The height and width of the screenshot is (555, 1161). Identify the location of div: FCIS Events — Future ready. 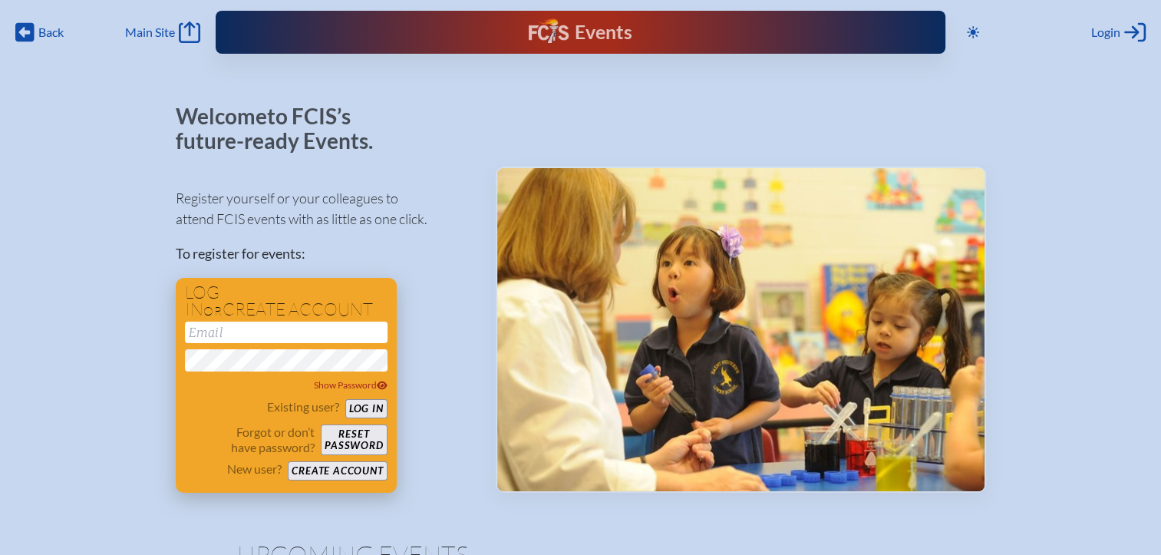
(580, 32).